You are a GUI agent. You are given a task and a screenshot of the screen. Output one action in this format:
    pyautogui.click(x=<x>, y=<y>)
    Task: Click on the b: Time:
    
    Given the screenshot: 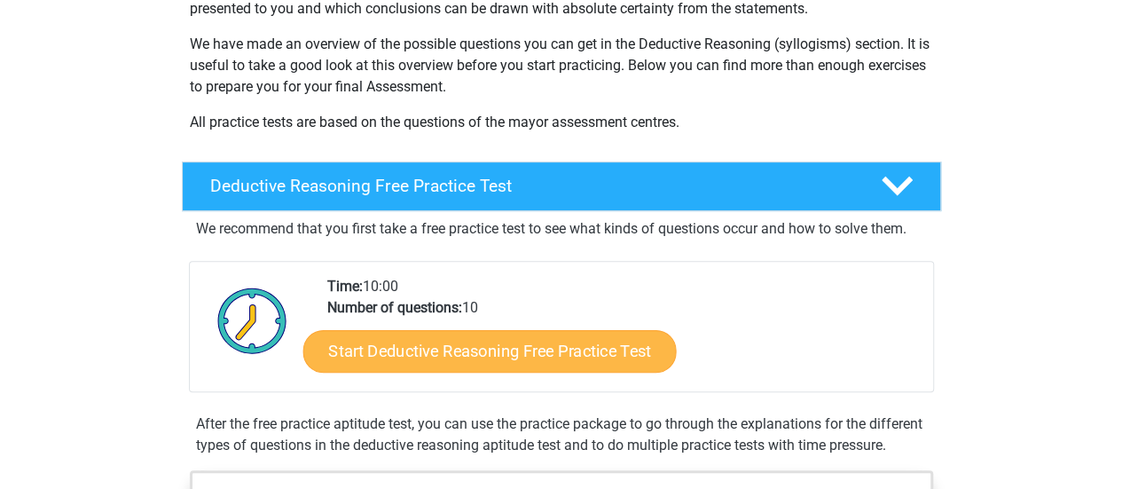 What is the action you would take?
    pyautogui.click(x=345, y=286)
    